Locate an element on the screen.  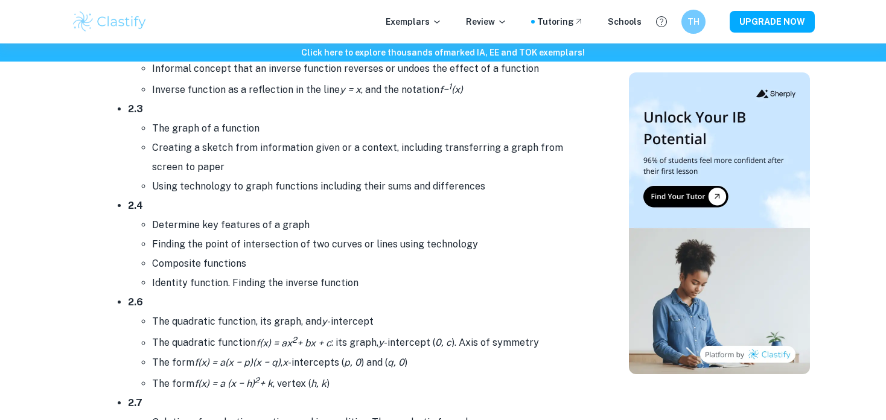
li: The form , vertex ( ) is located at coordinates (370, 383).